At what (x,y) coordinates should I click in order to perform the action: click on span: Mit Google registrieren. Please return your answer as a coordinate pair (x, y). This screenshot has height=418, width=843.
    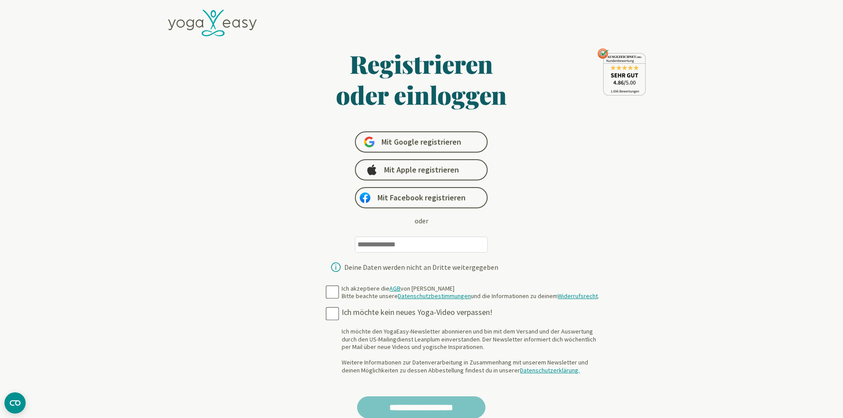
    Looking at the image, I should click on (421, 142).